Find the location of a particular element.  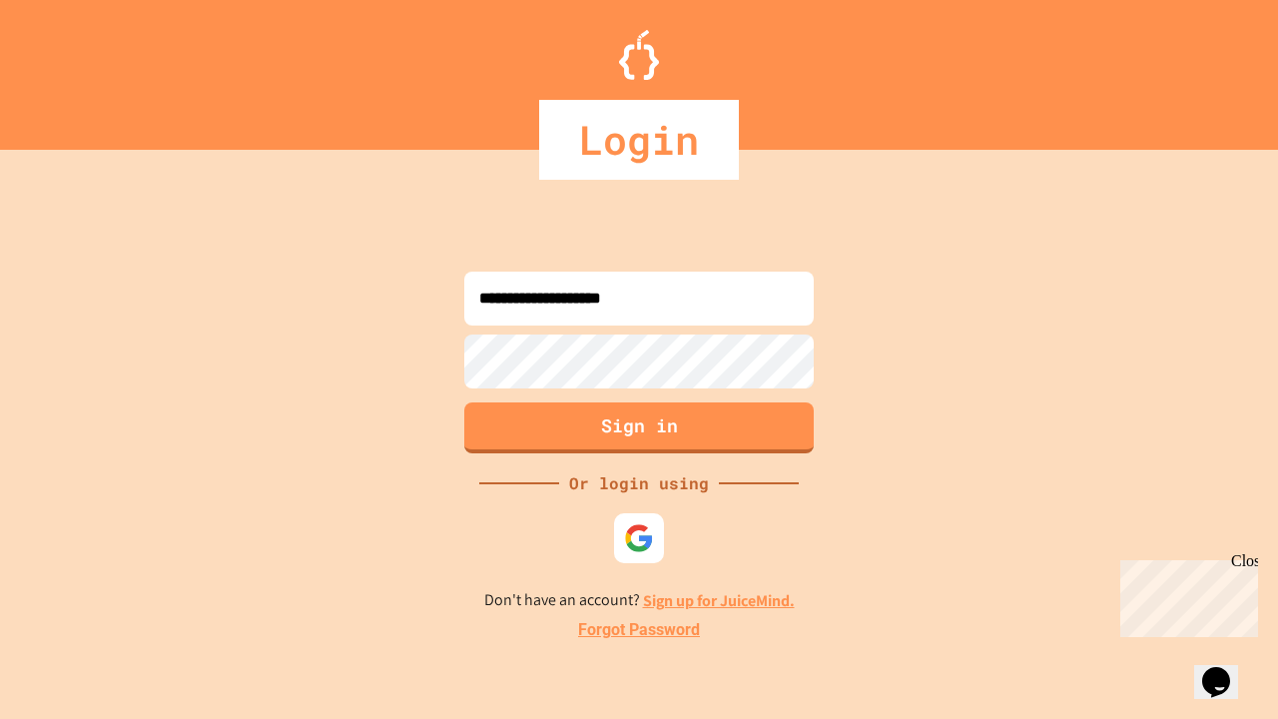

img: google-icon.svg is located at coordinates (639, 538).